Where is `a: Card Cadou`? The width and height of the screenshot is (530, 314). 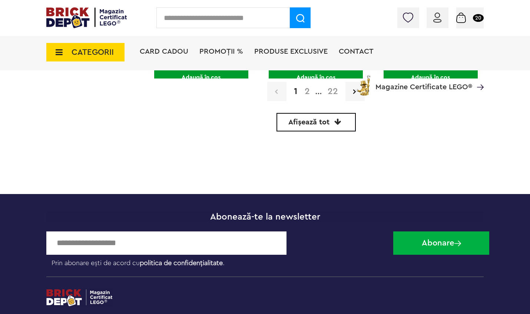 a: Card Cadou is located at coordinates (164, 52).